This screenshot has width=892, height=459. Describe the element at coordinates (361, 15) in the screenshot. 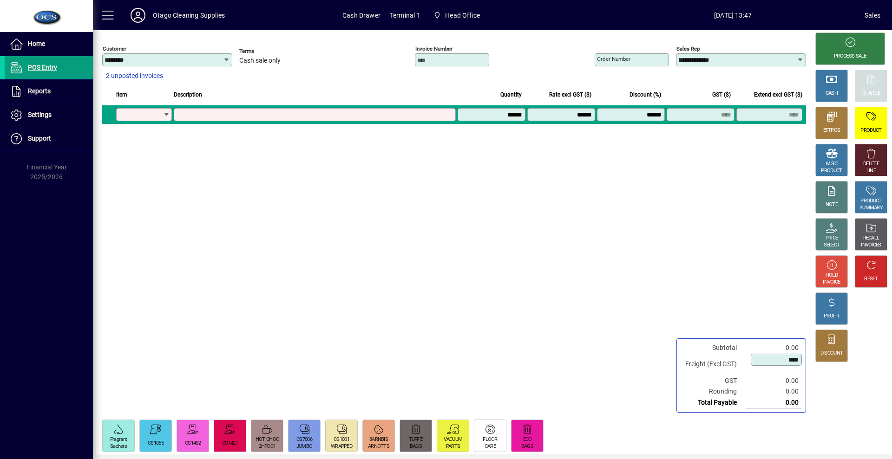

I see `span: Cash Drawer` at that location.